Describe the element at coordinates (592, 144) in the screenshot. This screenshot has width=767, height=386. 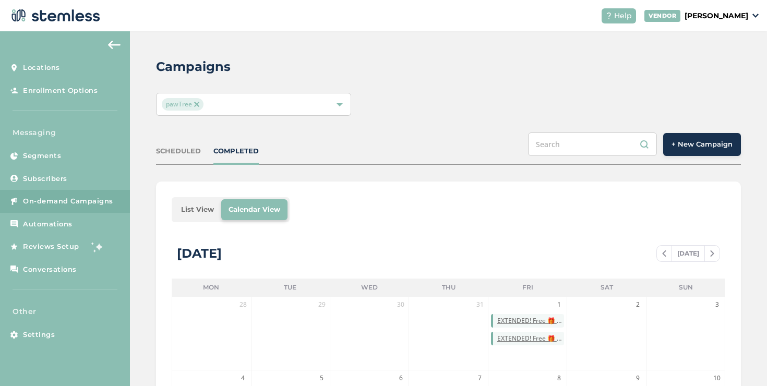
I see `input: Search` at that location.